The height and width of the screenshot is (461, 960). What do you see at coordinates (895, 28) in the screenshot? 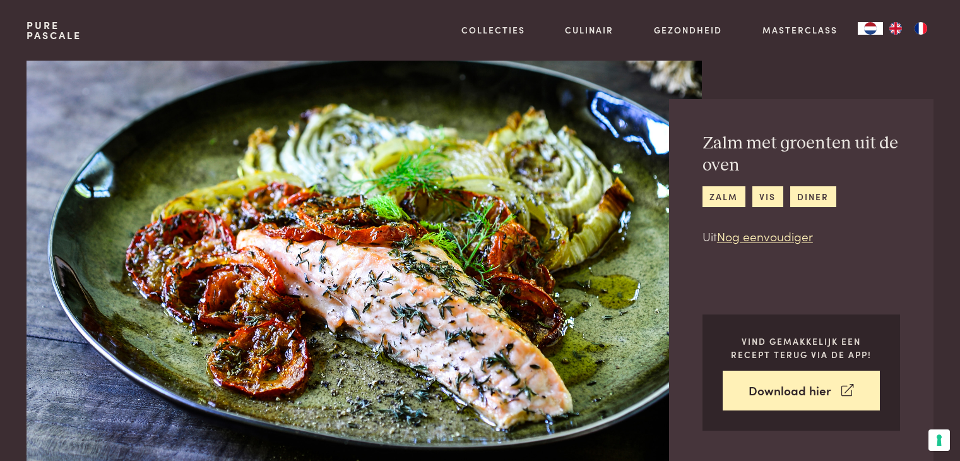
I see `a: EN` at bounding box center [895, 28].